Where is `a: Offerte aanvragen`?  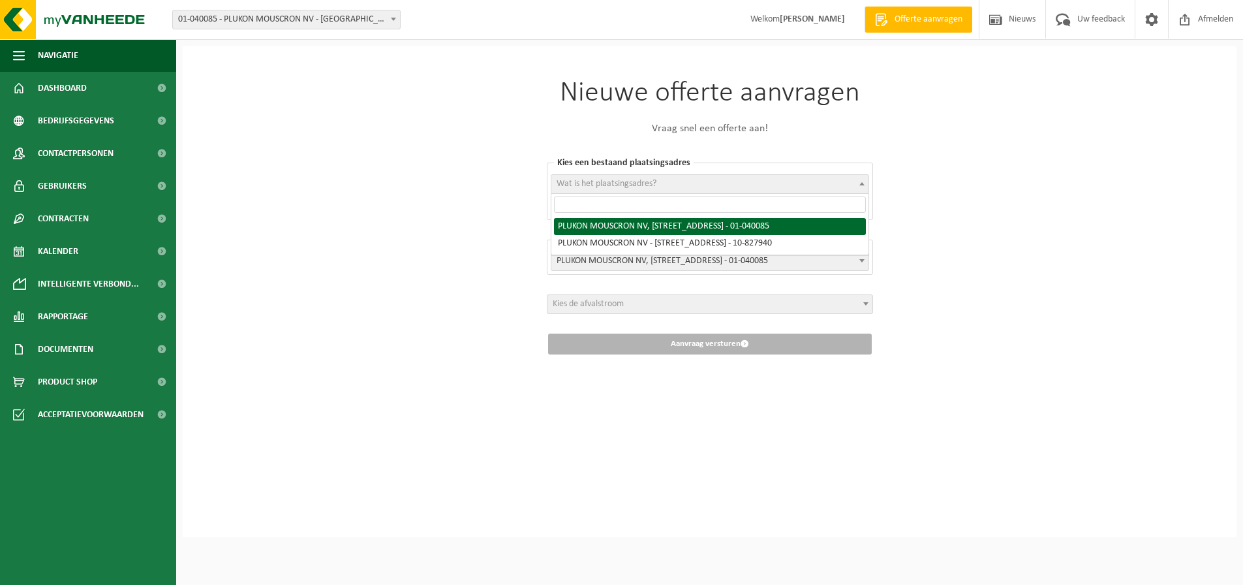
a: Offerte aanvragen is located at coordinates (918, 20).